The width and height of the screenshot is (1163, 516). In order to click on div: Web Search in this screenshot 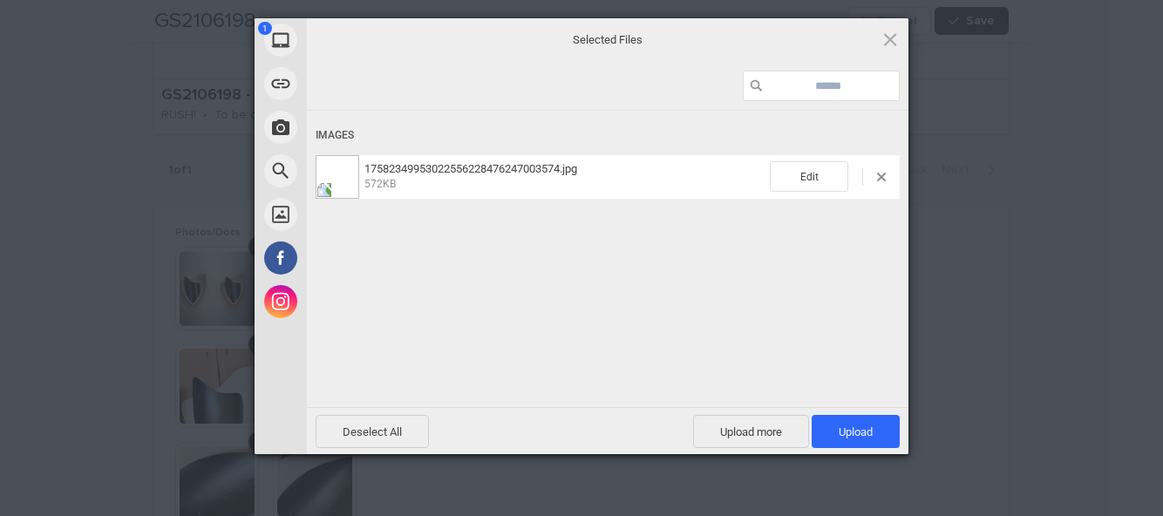, I will do `click(359, 171)`.